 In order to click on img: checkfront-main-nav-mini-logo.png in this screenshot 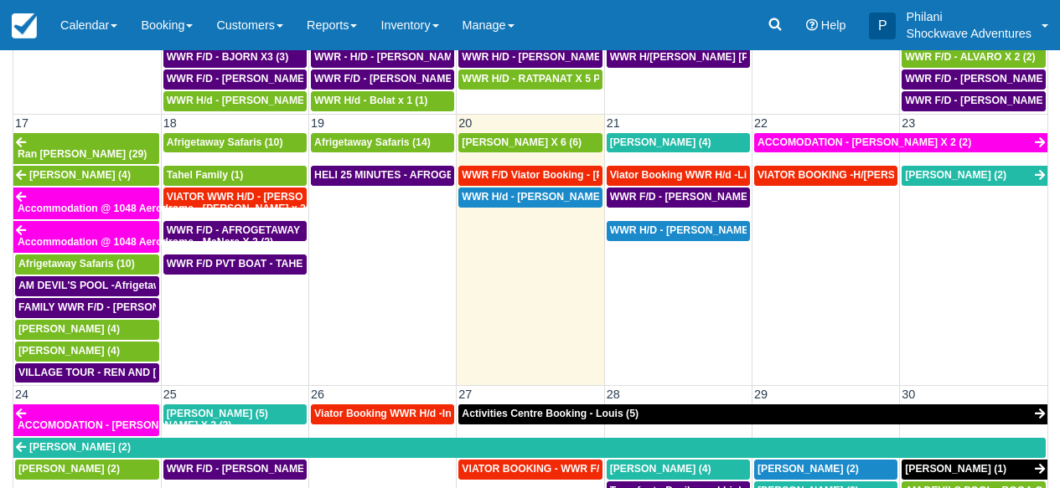, I will do `click(24, 26)`.